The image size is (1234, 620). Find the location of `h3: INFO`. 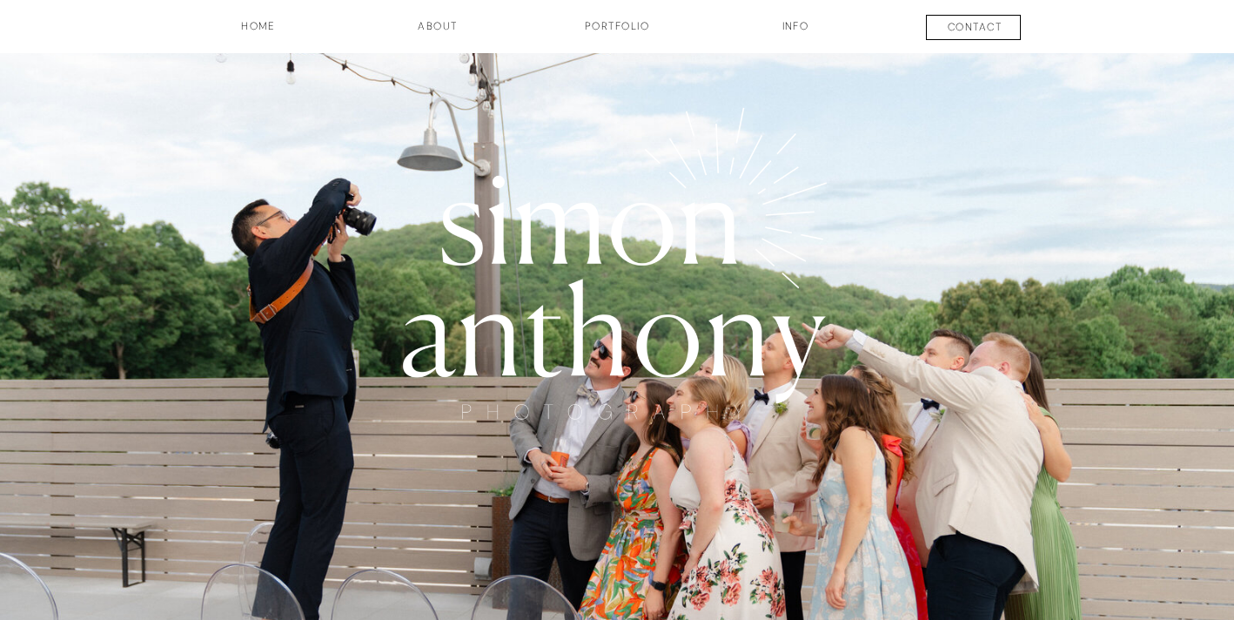

h3: INFO is located at coordinates (796, 33).